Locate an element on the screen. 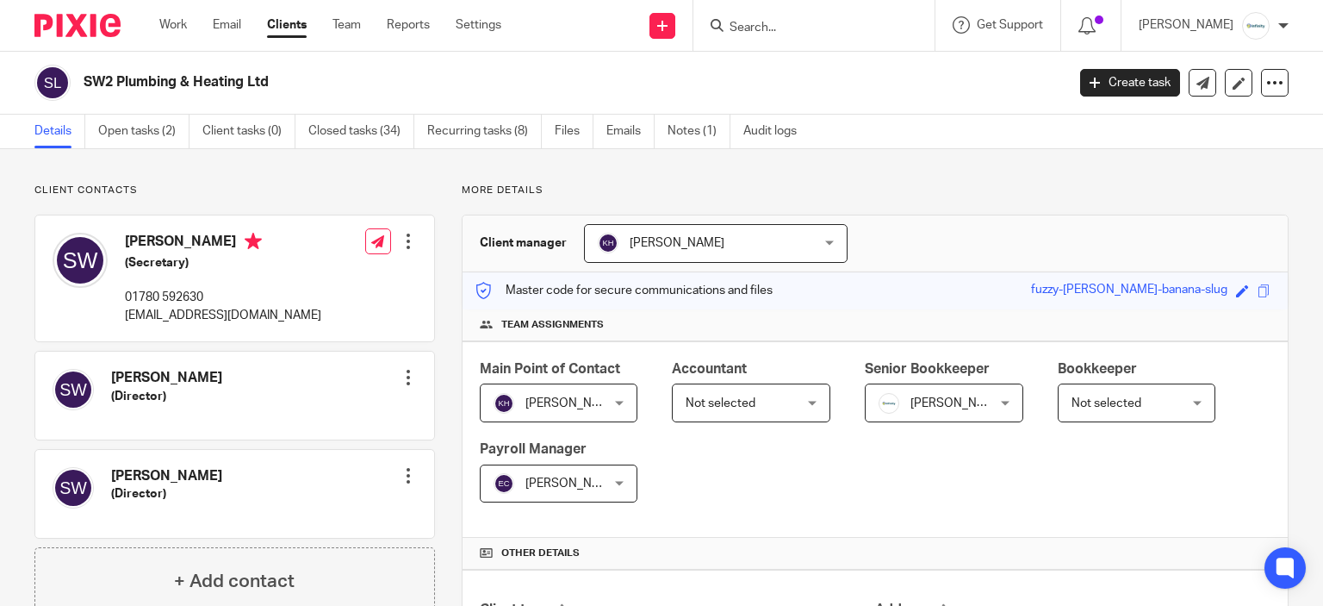  a: Open tasks (2) is located at coordinates (144, 131).